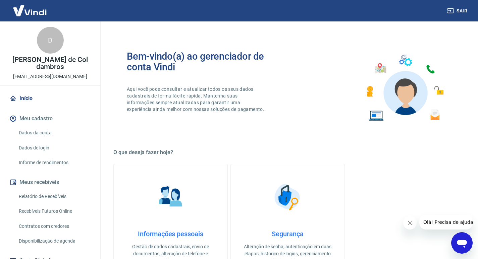 This screenshot has height=259, width=478. What do you see at coordinates (50, 99) in the screenshot?
I see `a: Início` at bounding box center [50, 99].